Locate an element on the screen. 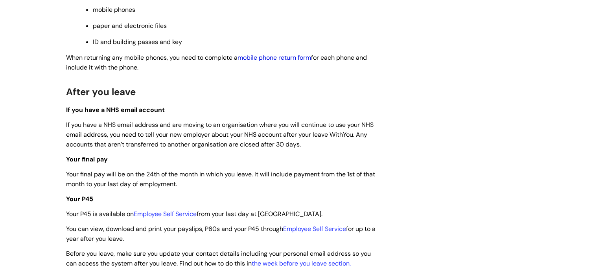  span: Your final pay is located at coordinates (87, 159).